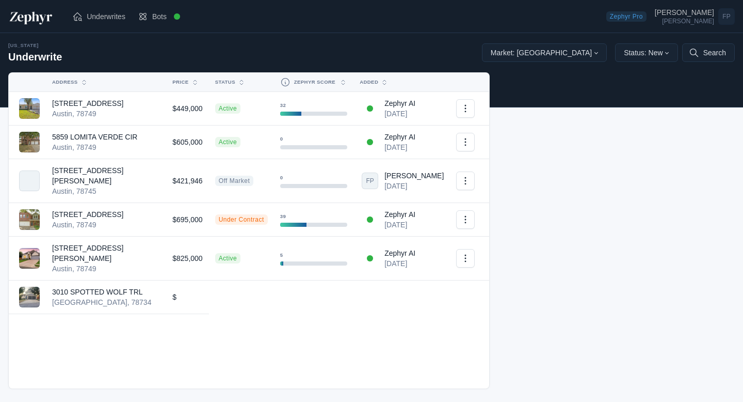 This screenshot has width=743, height=402. I want to click on button: Status: New, so click(647, 53).